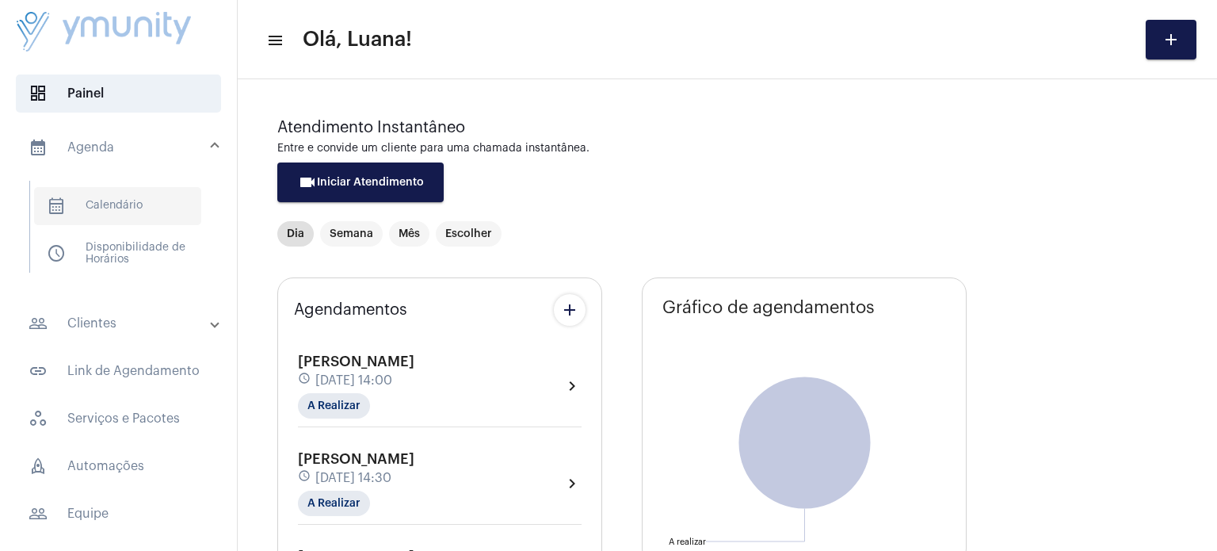  Describe the element at coordinates (123, 147) in the screenshot. I see `mat-expansion-panel-header: sidenav iconAgenda` at that location.